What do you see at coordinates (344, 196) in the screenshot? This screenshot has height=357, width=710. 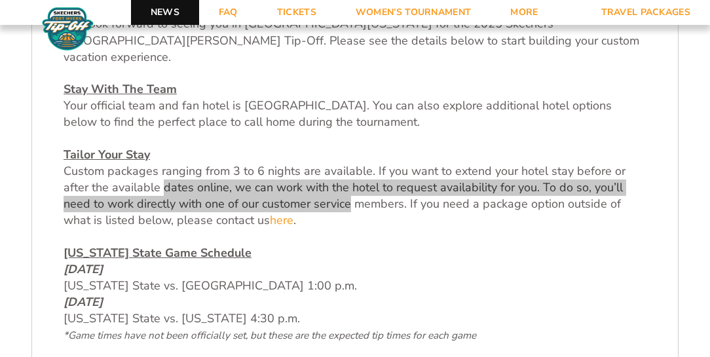 I see `span: Custom packages ranging from 3 to 6 nights are available. If you want to extend your hotel stay b...` at bounding box center [344, 196].